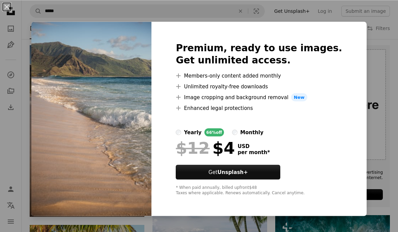  I want to click on img: premium_photo-1669750817438-3f7f3112de8d, so click(91, 119).